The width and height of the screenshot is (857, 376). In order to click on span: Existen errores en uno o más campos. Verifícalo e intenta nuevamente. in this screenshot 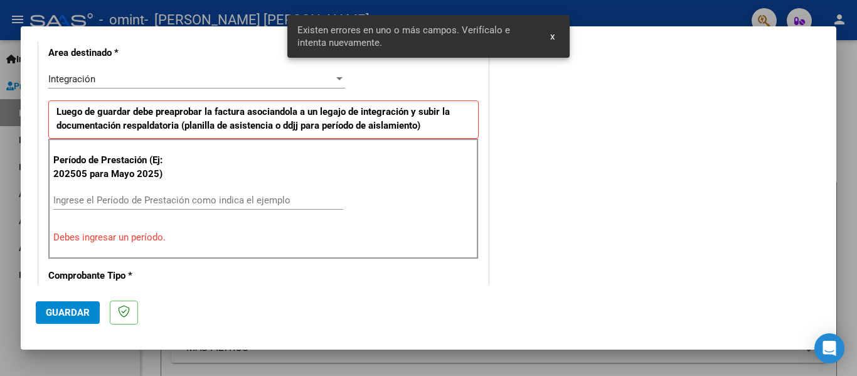, I will do `click(416, 36)`.